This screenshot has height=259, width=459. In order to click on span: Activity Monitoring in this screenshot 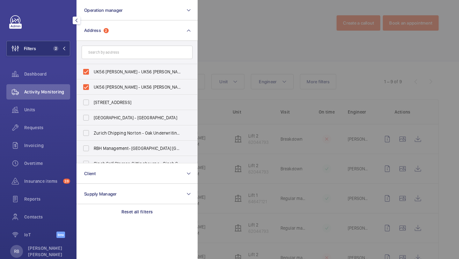, I will do `click(47, 92)`.